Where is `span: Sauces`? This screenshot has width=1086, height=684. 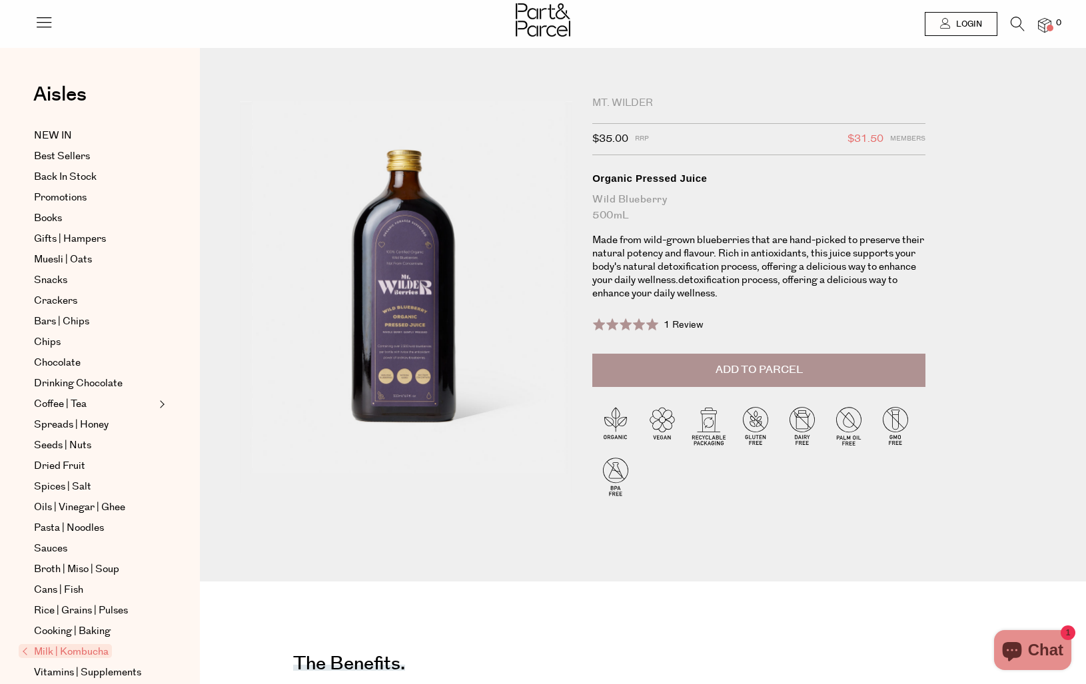
span: Sauces is located at coordinates (51, 549).